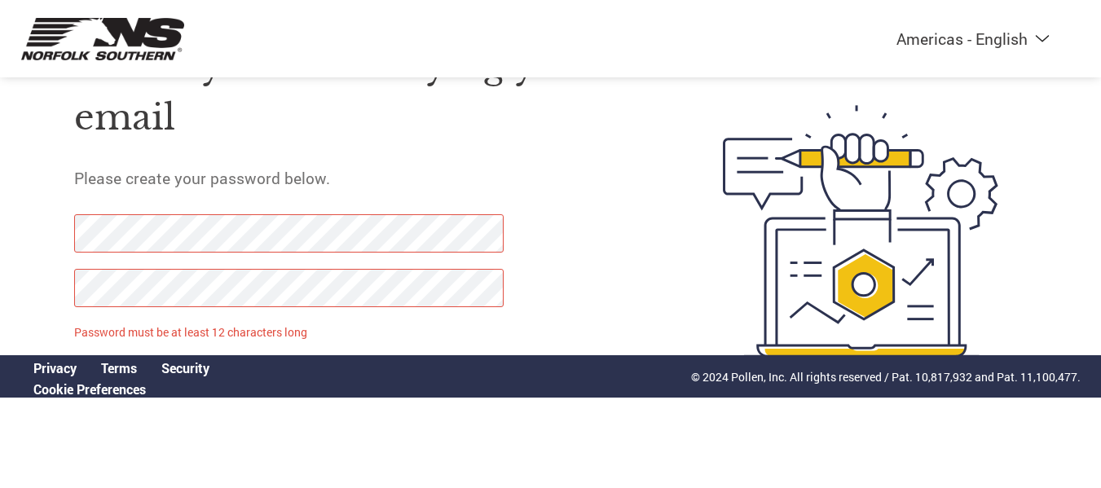 This screenshot has height=488, width=1101. What do you see at coordinates (886, 376) in the screenshot?
I see `p: © 2024 Pollen, Inc. All rights reserved / Pat. 10,817,932 and Pat. 11,100,477.` at bounding box center [886, 376].